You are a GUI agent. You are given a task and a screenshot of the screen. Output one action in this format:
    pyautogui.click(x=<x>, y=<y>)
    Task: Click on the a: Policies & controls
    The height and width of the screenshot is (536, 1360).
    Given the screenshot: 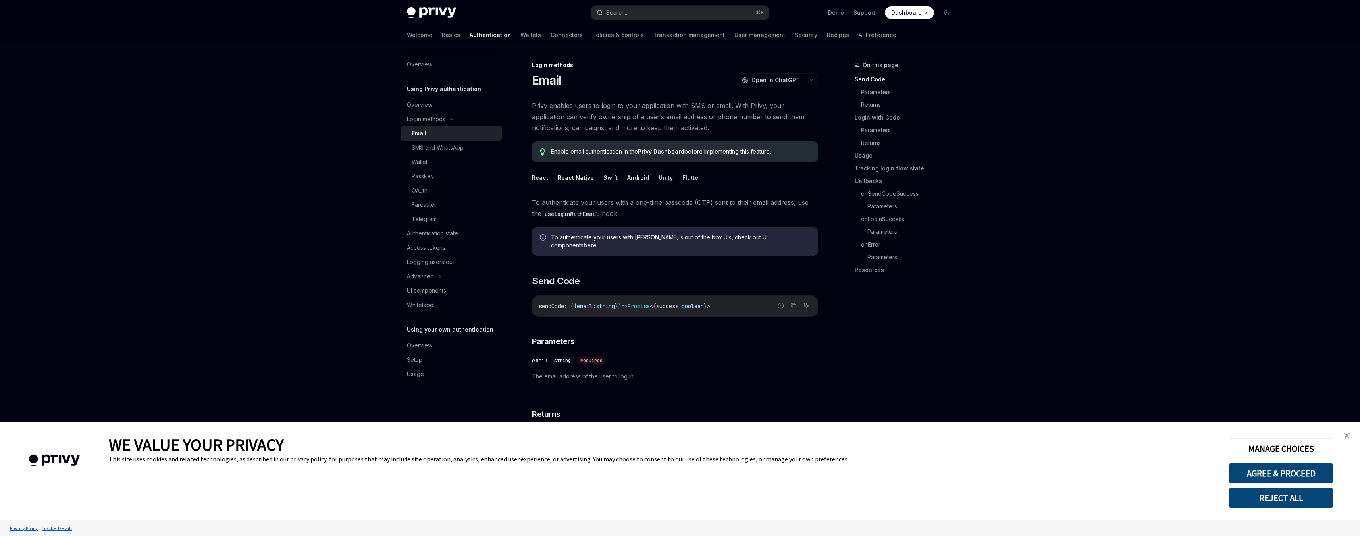 What is the action you would take?
    pyautogui.click(x=618, y=35)
    